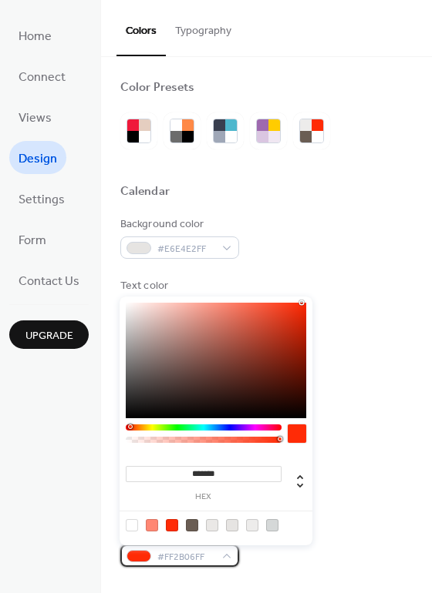 The image size is (432, 593). What do you see at coordinates (232, 526) in the screenshot?
I see `div: rgb(230, 228, 226)` at bounding box center [232, 526].